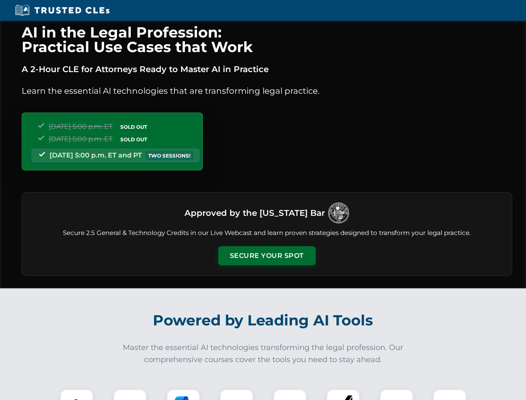 The height and width of the screenshot is (400, 526). Describe the element at coordinates (62, 10) in the screenshot. I see `img: Trusted CLEs` at that location.